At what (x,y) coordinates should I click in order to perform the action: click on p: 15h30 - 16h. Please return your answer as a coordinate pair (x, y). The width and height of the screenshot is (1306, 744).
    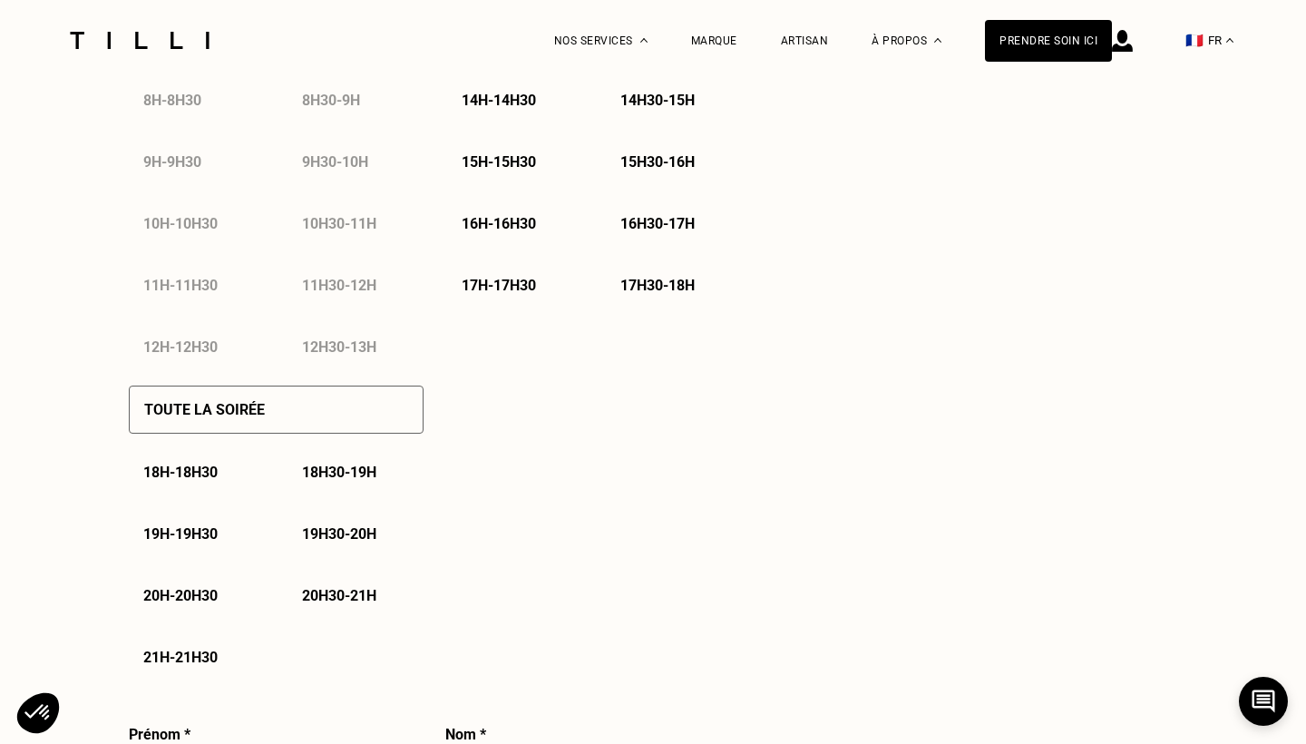
    Looking at the image, I should click on (658, 161).